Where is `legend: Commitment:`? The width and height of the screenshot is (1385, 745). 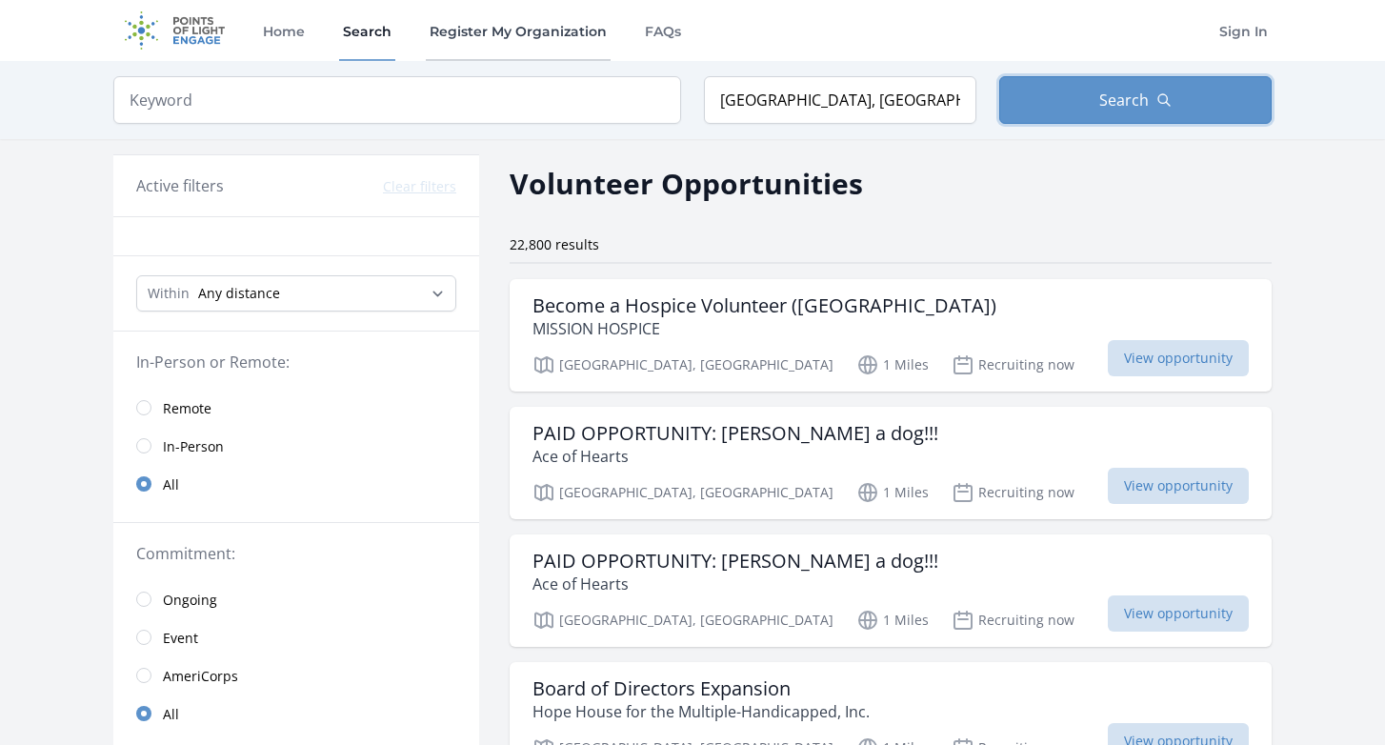 legend: Commitment: is located at coordinates (296, 553).